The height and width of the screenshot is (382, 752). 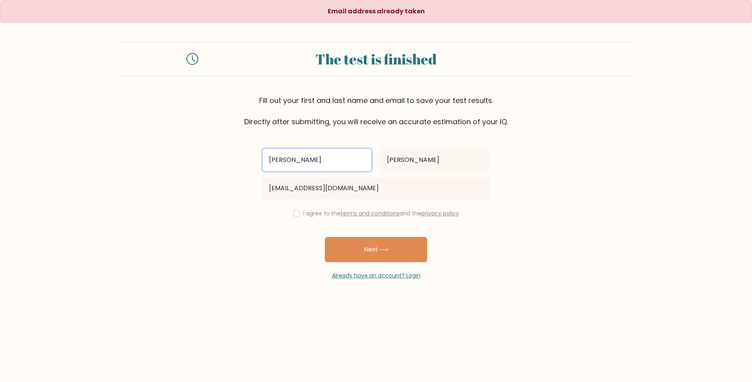 I want to click on a: terms and conditions, so click(x=370, y=214).